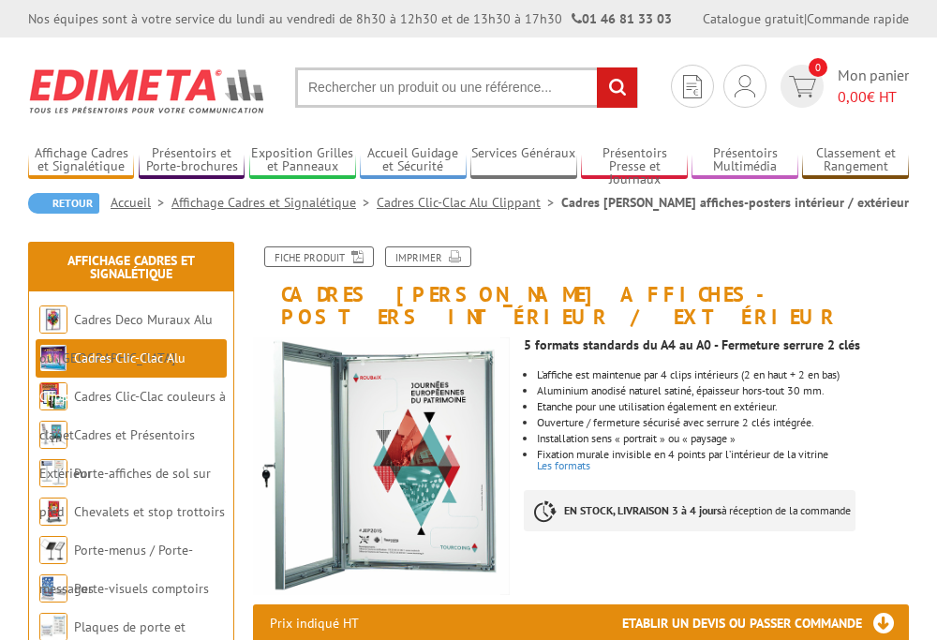  I want to click on img: Cadres Deco Muraux Alu ou Bois, so click(53, 320).